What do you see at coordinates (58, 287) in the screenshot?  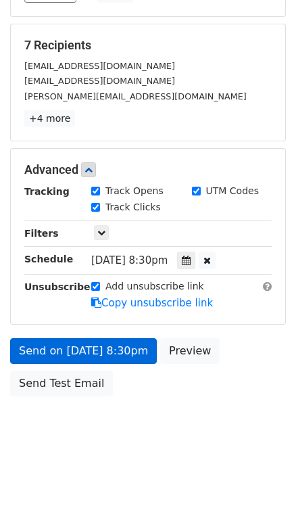 I see `strong: Unsubscribe` at bounding box center [58, 287].